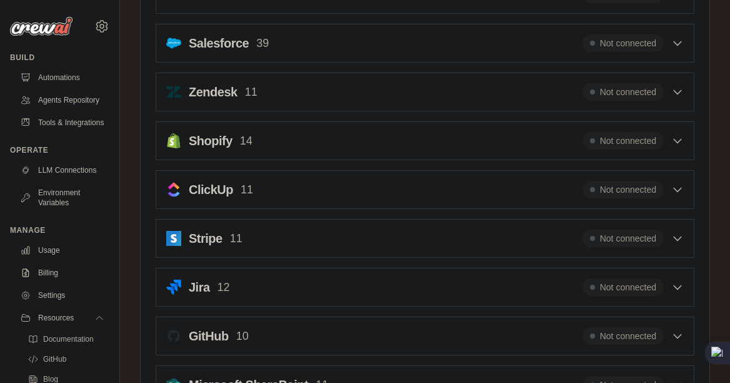  What do you see at coordinates (174, 141) in the screenshot?
I see `img: shopify.svg` at bounding box center [174, 141].